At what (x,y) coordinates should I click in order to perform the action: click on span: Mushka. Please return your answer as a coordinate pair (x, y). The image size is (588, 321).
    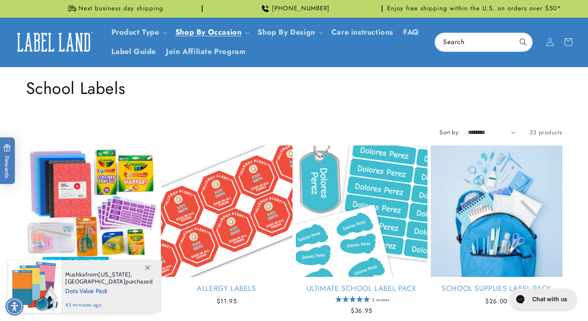
    Looking at the image, I should click on (75, 275).